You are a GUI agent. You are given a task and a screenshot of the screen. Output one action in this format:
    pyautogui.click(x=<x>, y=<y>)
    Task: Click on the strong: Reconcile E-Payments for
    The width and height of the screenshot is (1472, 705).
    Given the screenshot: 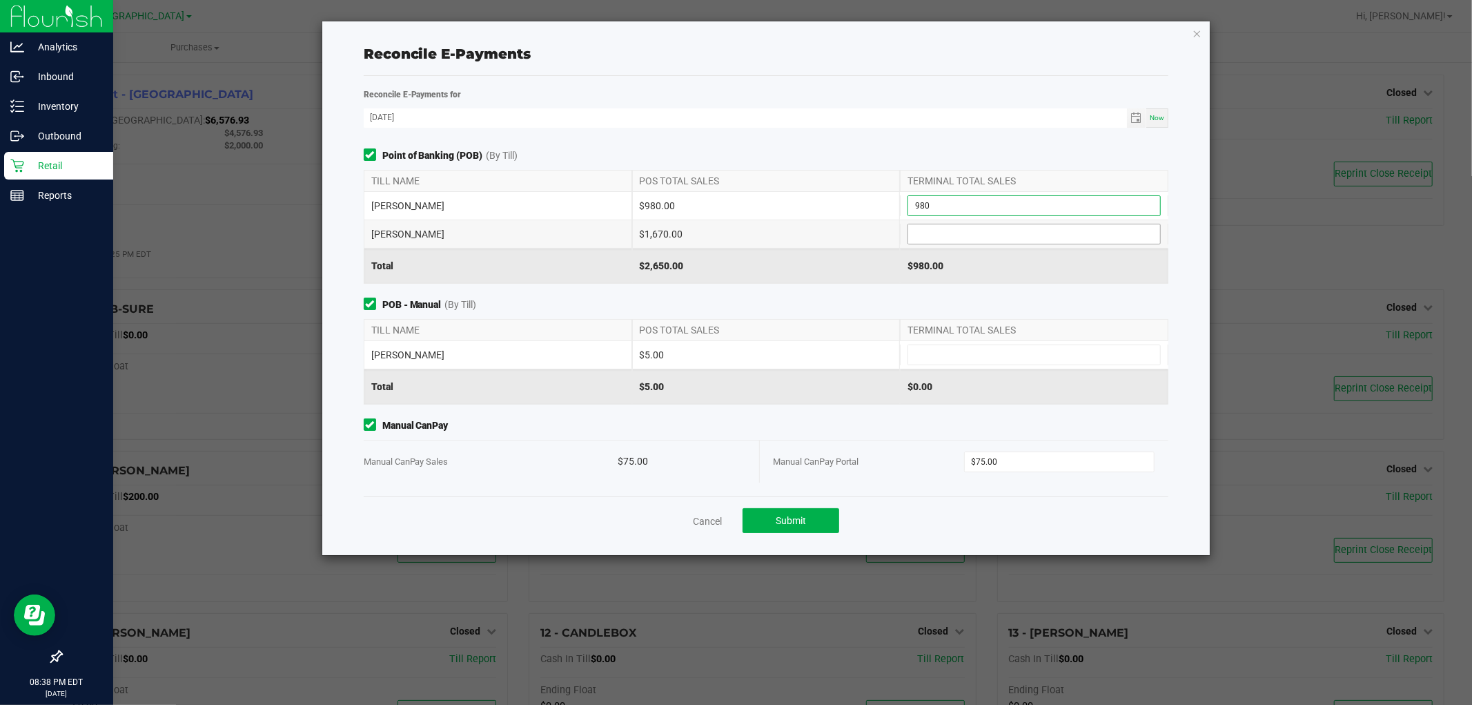 What is the action you would take?
    pyautogui.click(x=413, y=95)
    